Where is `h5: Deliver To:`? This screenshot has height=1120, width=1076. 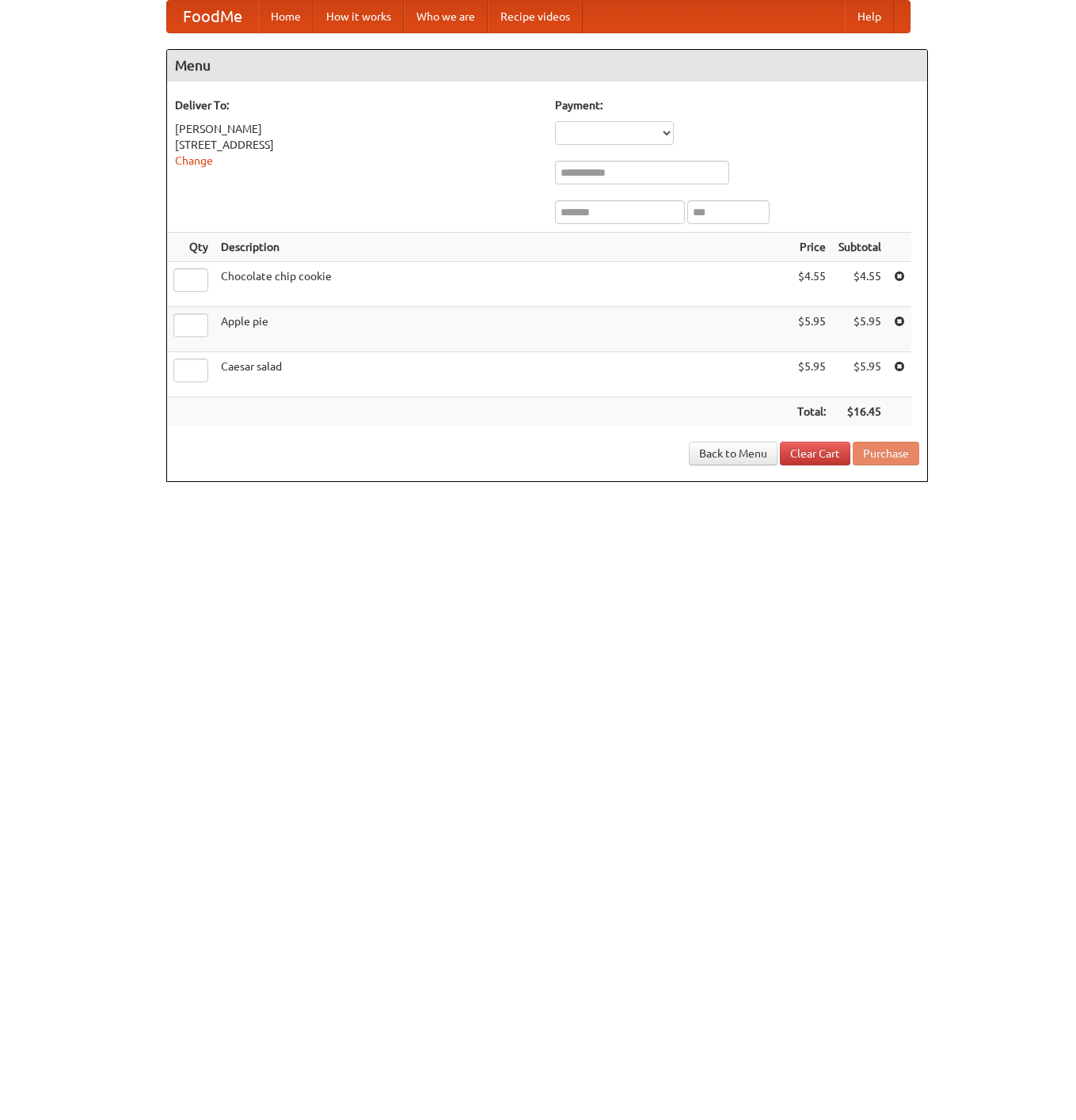
h5: Deliver To: is located at coordinates (357, 105).